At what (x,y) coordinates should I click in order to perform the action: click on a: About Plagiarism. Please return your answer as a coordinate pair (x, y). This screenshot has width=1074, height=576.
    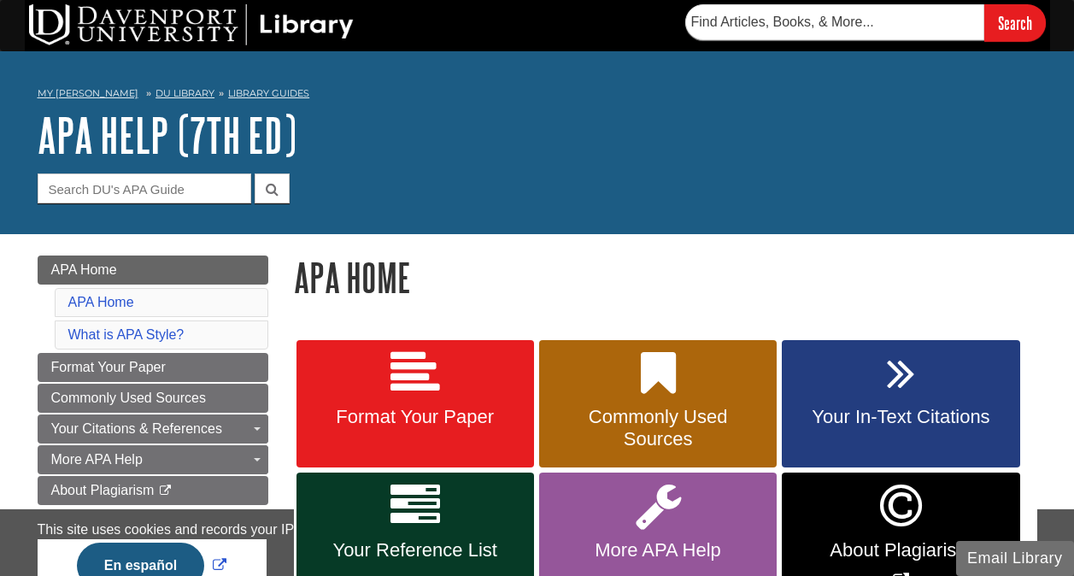
    Looking at the image, I should click on (153, 490).